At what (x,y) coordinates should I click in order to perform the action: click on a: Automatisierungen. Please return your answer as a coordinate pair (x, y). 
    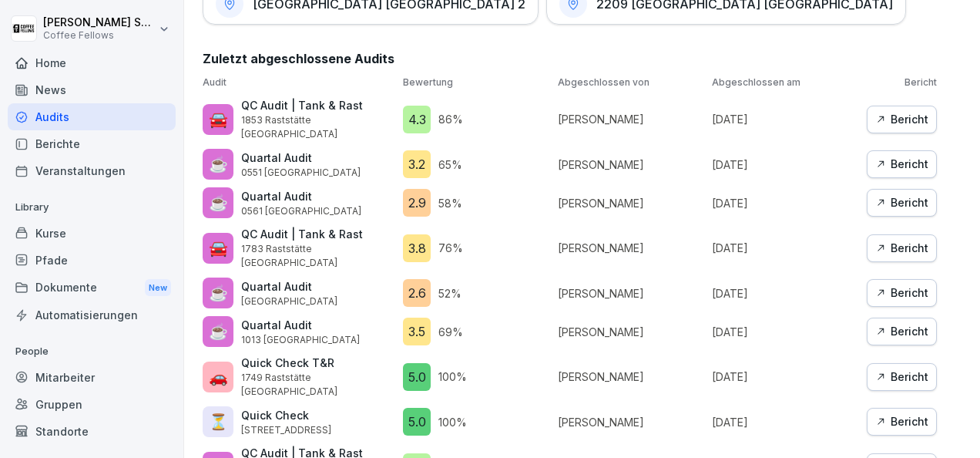
    Looking at the image, I should click on (92, 314).